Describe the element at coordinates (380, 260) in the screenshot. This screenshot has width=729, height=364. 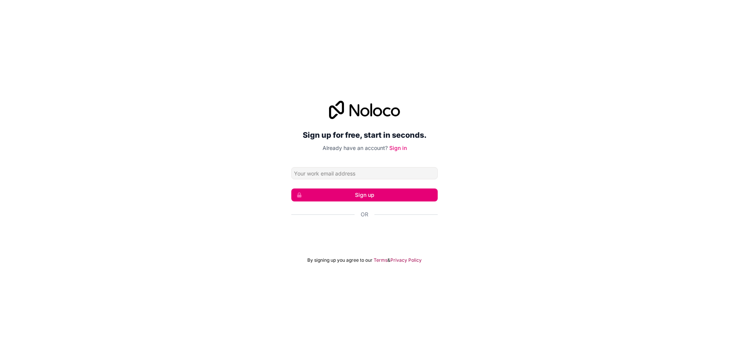
I see `a: Terms` at that location.